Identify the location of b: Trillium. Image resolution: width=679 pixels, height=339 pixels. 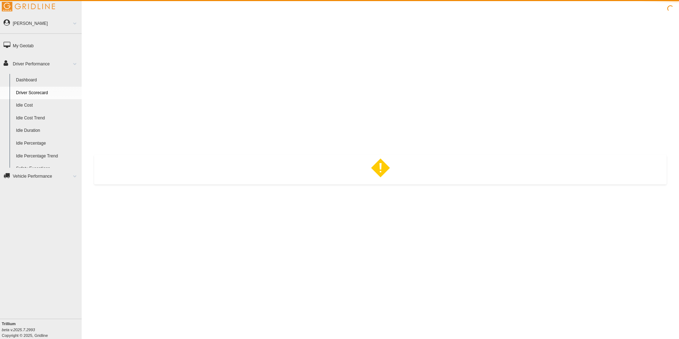
(9, 323).